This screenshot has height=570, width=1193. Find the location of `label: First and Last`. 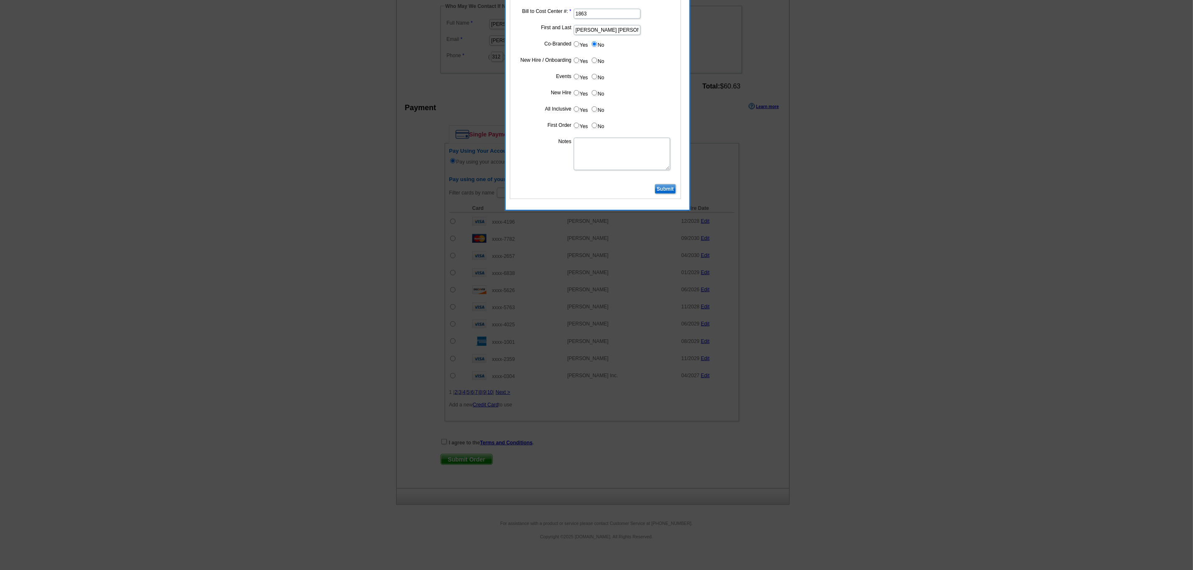

label: First and Last is located at coordinates (544, 28).